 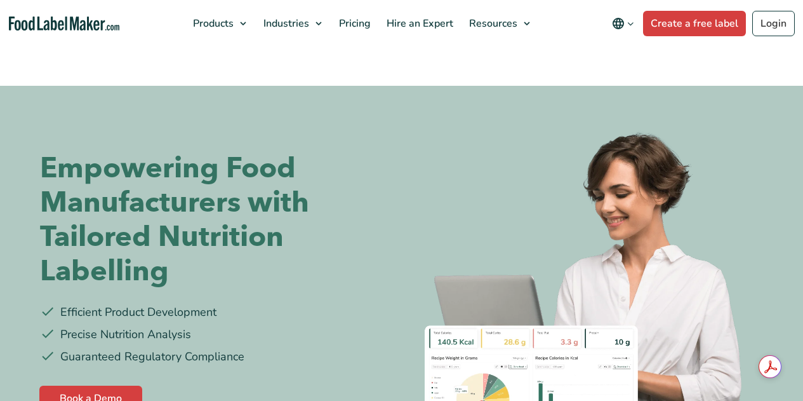 What do you see at coordinates (623, 23) in the screenshot?
I see `button: Change language` at bounding box center [623, 23].